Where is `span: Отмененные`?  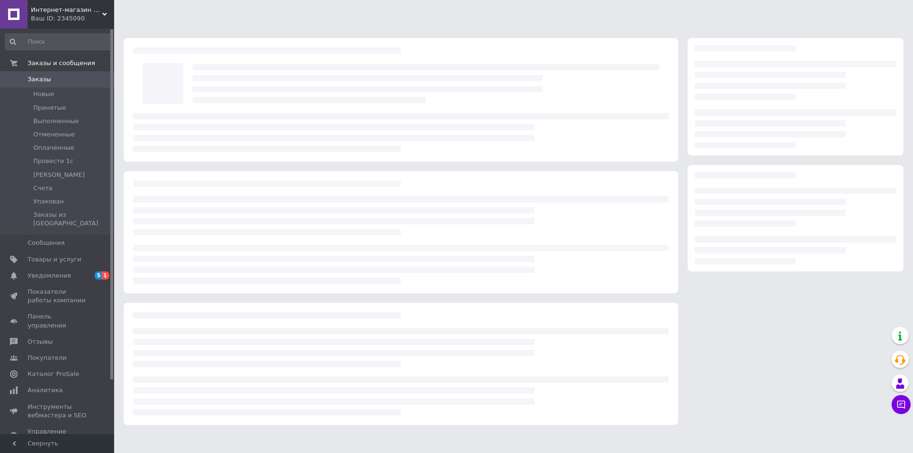
span: Отмененные is located at coordinates (54, 135).